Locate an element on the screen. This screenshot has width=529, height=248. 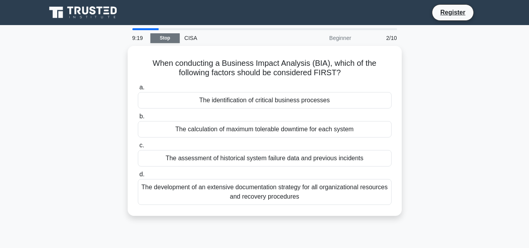
span: a. is located at coordinates (142, 87).